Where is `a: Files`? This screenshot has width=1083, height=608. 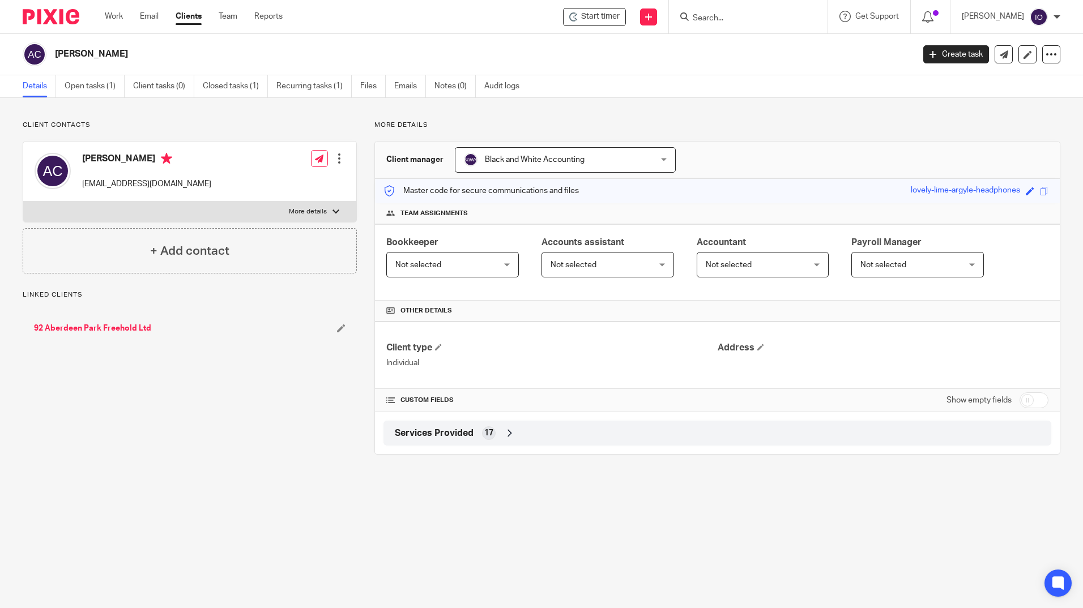 a: Files is located at coordinates (373, 86).